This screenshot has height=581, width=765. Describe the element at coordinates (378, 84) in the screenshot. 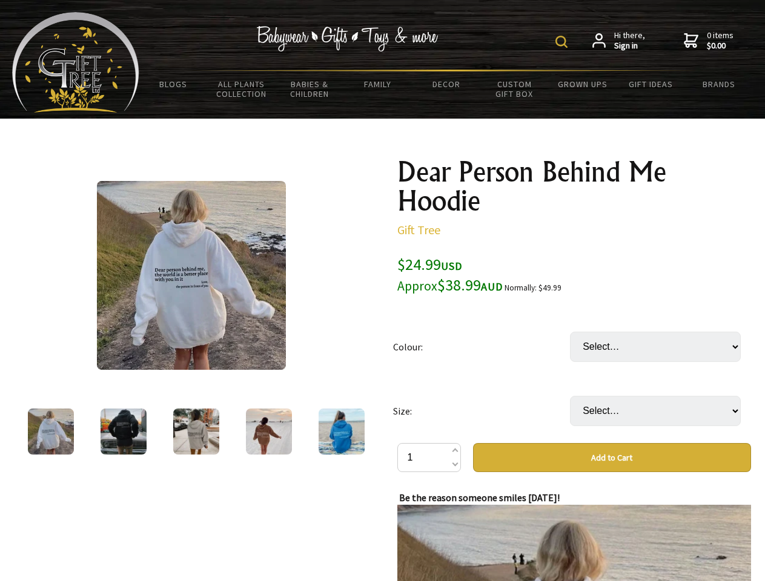

I see `a: Family` at that location.